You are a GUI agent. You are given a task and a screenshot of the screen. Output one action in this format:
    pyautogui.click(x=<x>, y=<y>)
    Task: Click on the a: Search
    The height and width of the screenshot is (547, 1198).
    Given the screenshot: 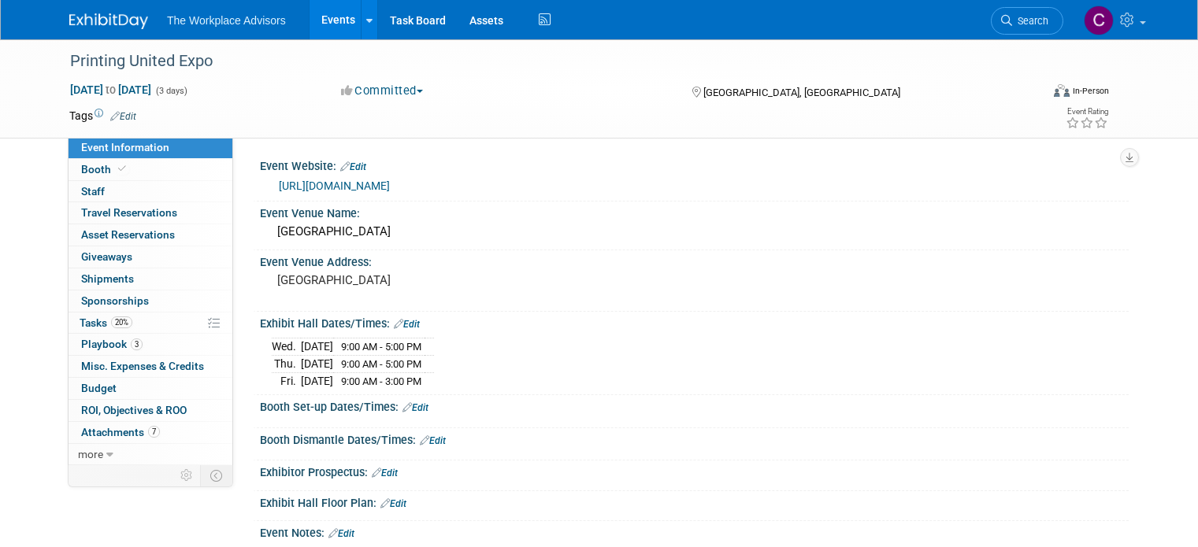 What is the action you would take?
    pyautogui.click(x=1027, y=20)
    